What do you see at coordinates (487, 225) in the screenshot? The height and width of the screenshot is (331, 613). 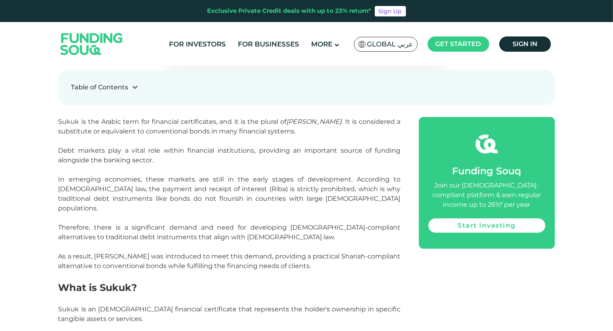 I see `a: Start investing` at bounding box center [487, 225].